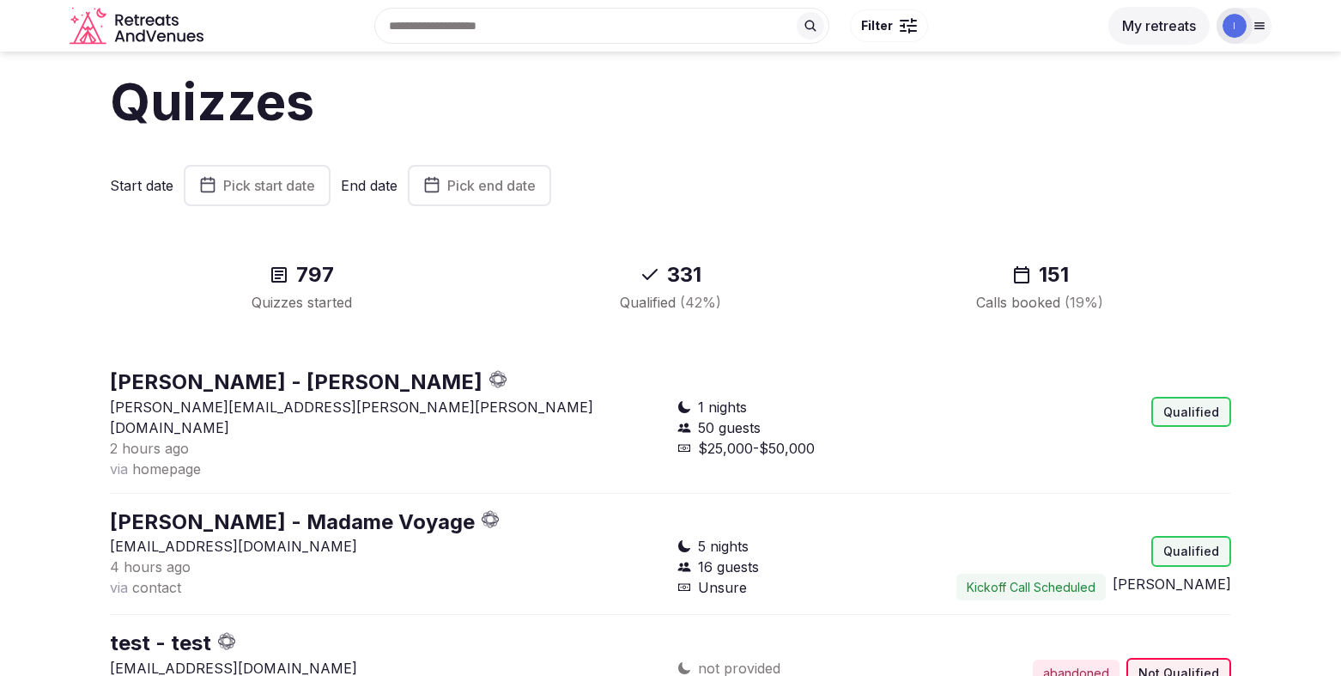 This screenshot has width=1341, height=676. I want to click on button: Kickoff Call Scheduled, so click(1031, 587).